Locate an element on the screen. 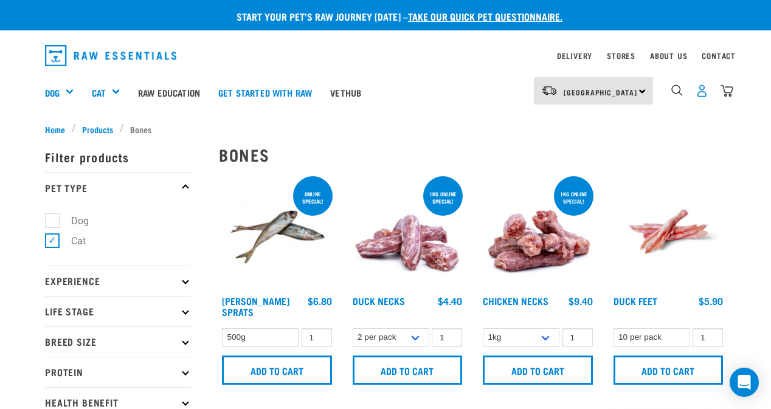 This screenshot has width=771, height=409. nav: breadcrumbs is located at coordinates (386, 129).